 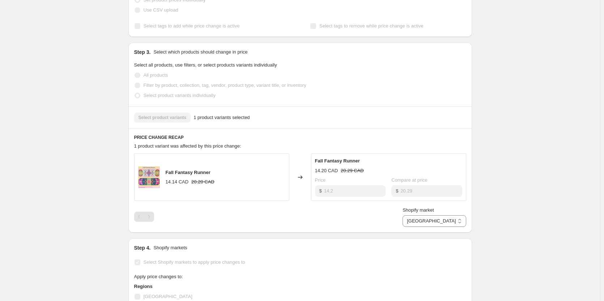 I want to click on div: 14.20 CAD, so click(x=327, y=171).